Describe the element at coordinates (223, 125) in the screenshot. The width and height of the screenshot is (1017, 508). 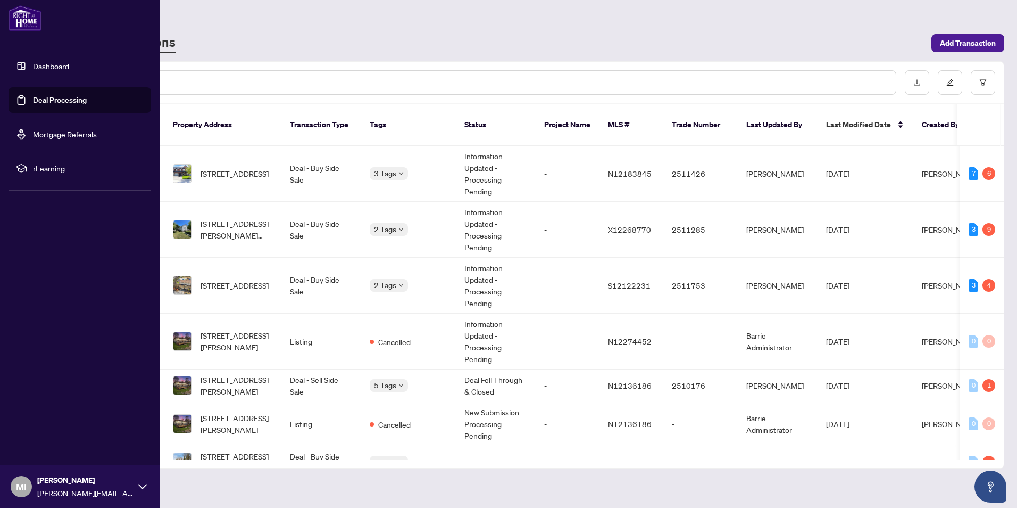
I see `th: Property Address` at that location.